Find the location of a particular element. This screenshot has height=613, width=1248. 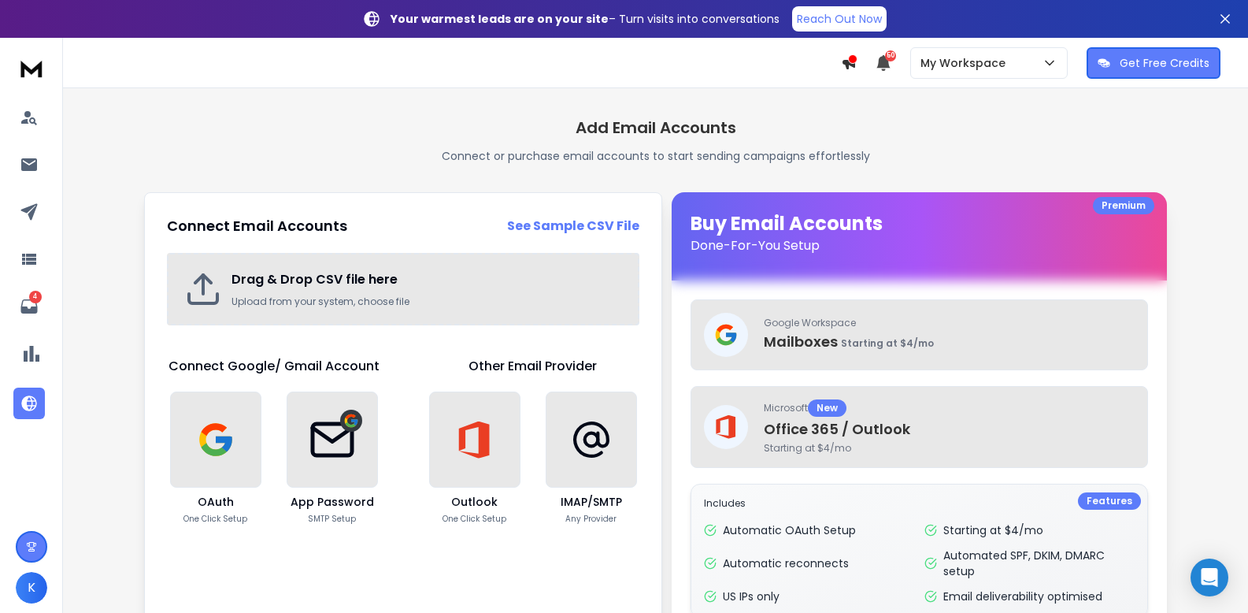

p: SMTP Setup is located at coordinates (332, 518).